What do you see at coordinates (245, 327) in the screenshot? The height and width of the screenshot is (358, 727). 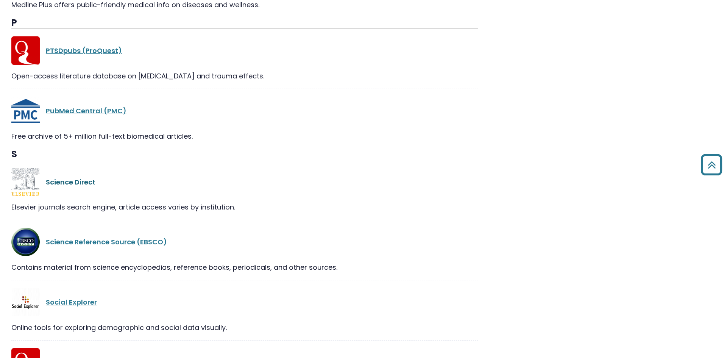 I see `div: Online tools for exploring demographic and social data visually.` at bounding box center [245, 327].